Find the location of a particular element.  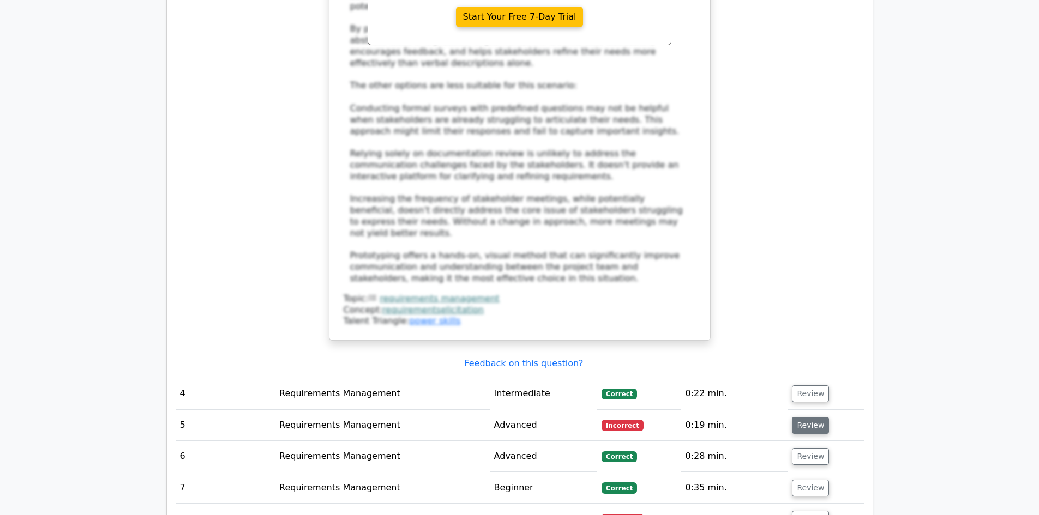

td: 0:19 min. is located at coordinates (734, 425).